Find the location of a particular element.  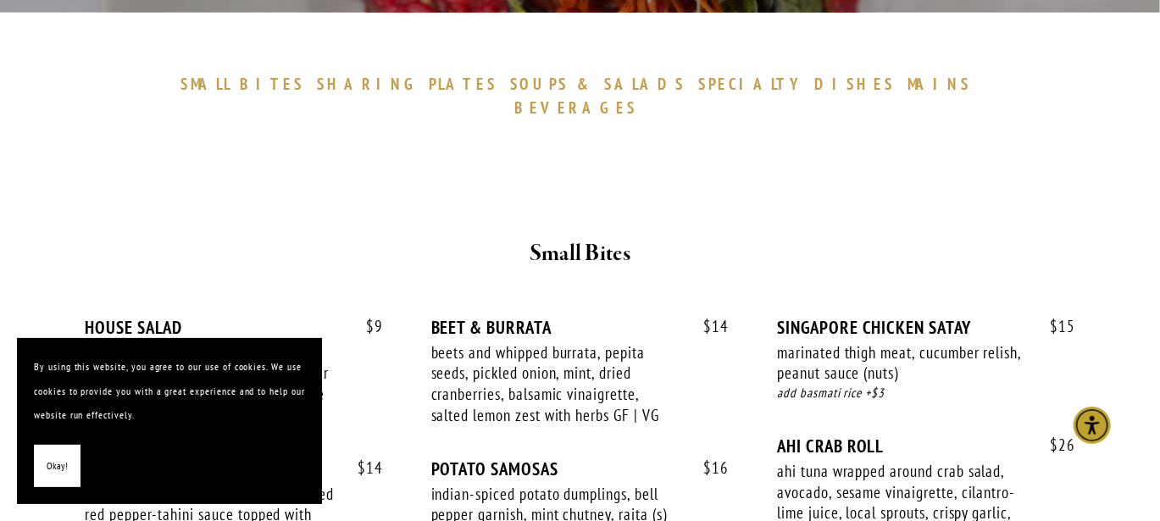

span: 16 is located at coordinates (708, 468).